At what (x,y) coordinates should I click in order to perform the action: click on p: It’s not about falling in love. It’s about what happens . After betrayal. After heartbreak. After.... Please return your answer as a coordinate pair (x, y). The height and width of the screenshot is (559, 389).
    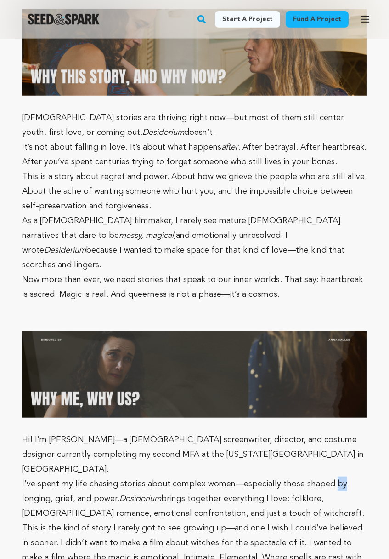
    Looking at the image, I should click on (194, 154).